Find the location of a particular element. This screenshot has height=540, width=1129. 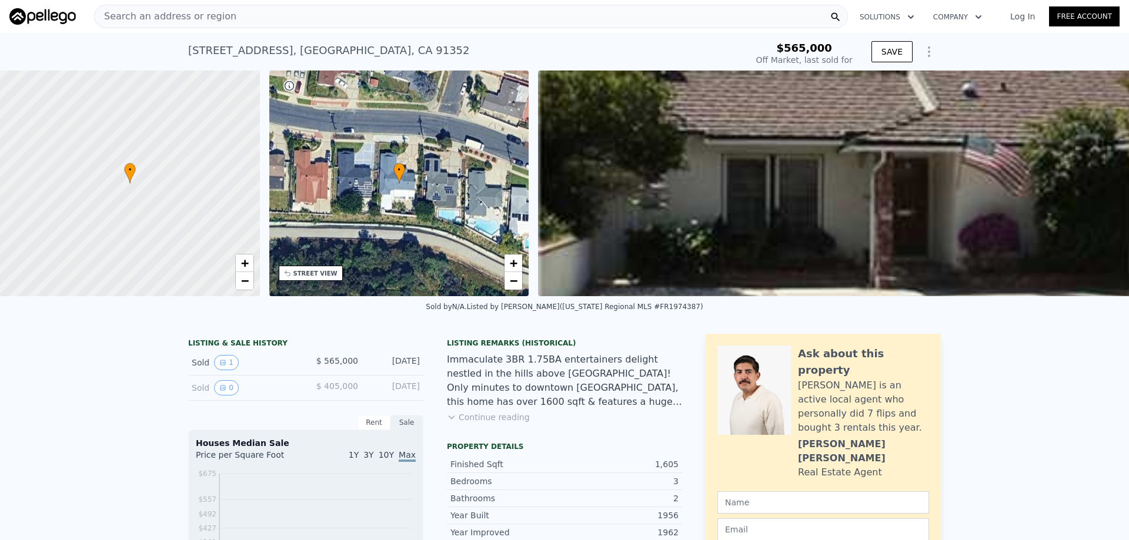

tspan: $492 is located at coordinates (207, 515).